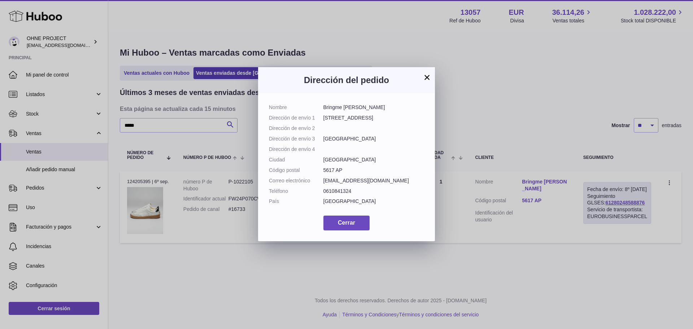 The image size is (693, 329). I want to click on button: Cerrar, so click(347, 223).